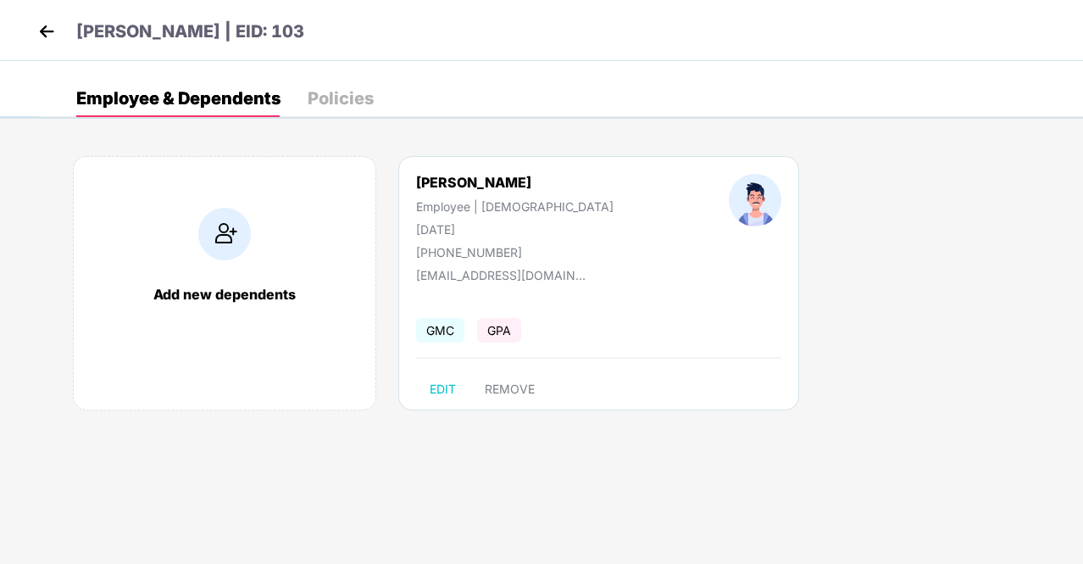 Image resolution: width=1083 pixels, height=564 pixels. Describe the element at coordinates (443, 389) in the screenshot. I see `button: EDIT` at that location.